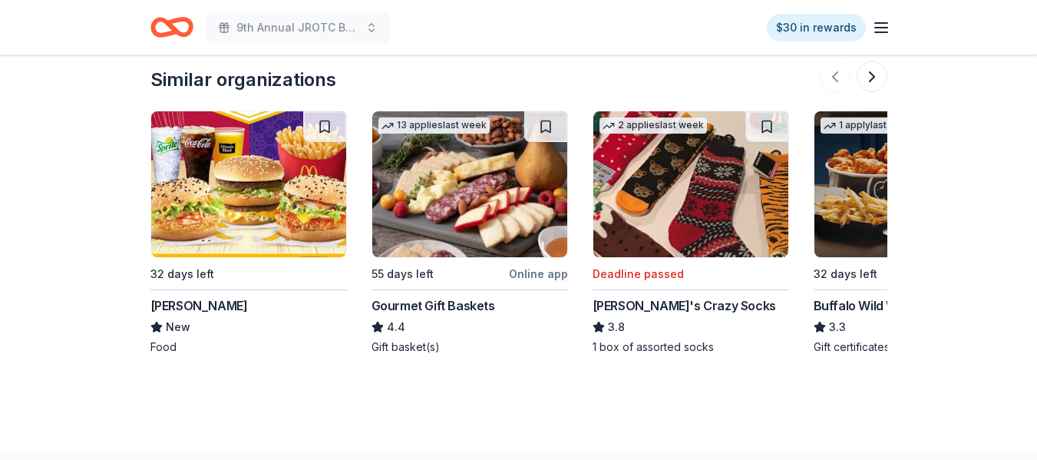 This screenshot has height=460, width=1037. Describe the element at coordinates (402, 274) in the screenshot. I see `div: 55 days left` at that location.